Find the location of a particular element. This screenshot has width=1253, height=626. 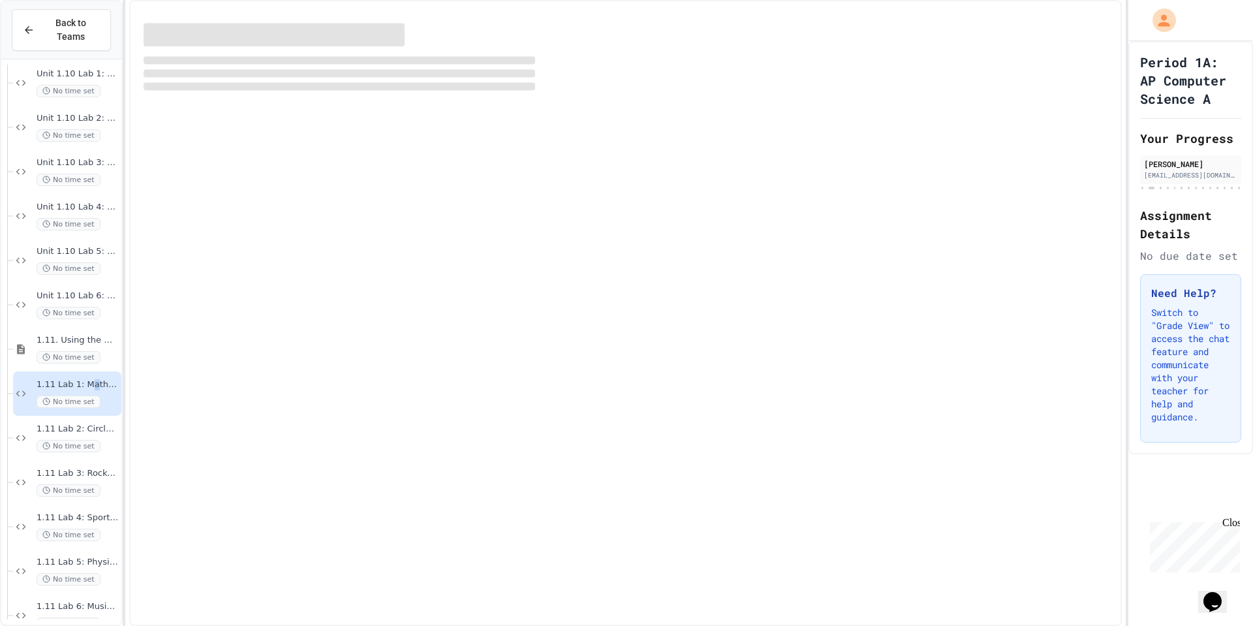

span: Unit 1.10 Lab 6: Data Analyst Toolkit is located at coordinates (78, 296).